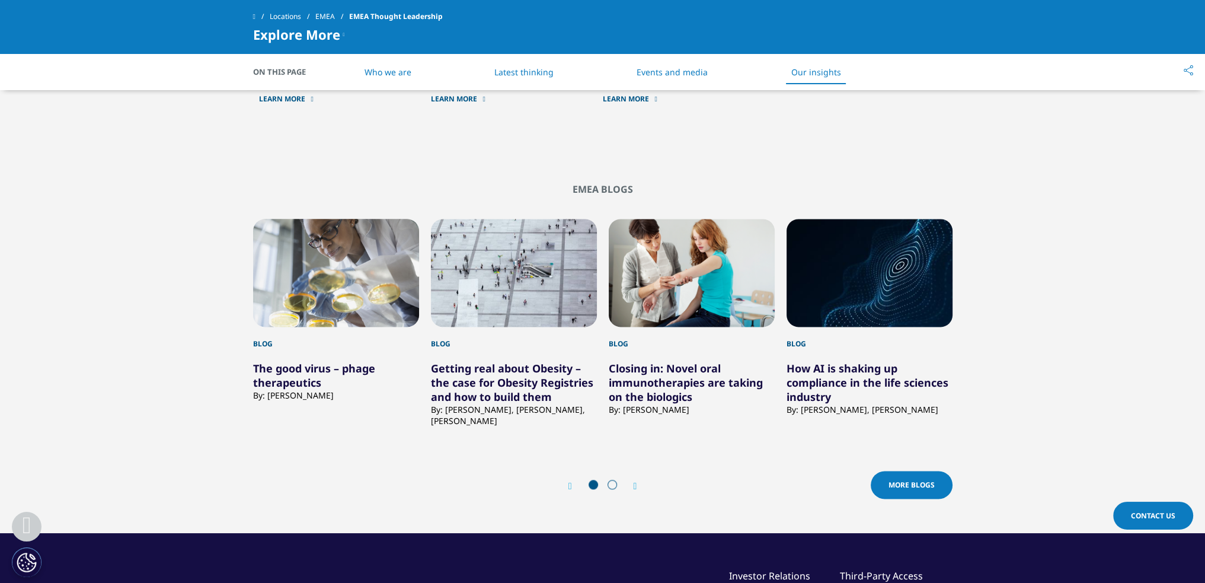 Image resolution: width=1205 pixels, height=583 pixels. Describe the element at coordinates (686, 382) in the screenshot. I see `a: Closing in: Novel oral immunotherapies are taking on the biologics` at that location.